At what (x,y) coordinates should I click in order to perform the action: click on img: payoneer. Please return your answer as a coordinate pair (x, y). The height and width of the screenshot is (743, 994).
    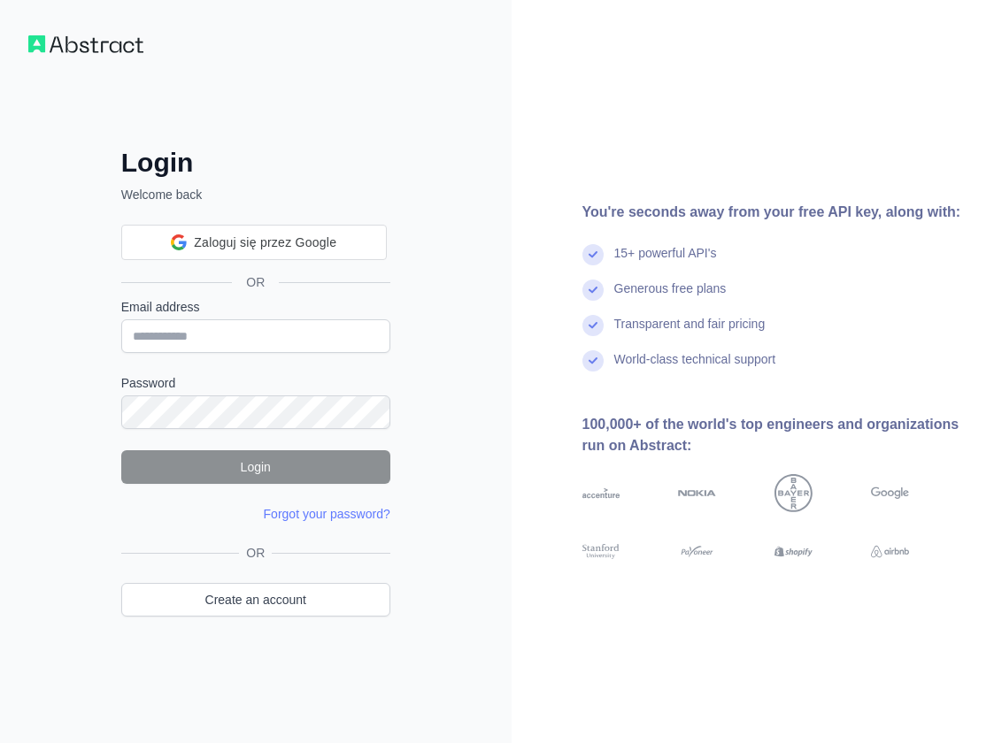
    Looking at the image, I should click on (696, 551).